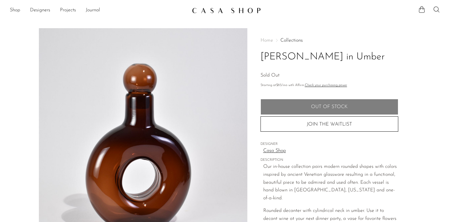 The image size is (450, 222). What do you see at coordinates (93, 10) in the screenshot?
I see `a: Journal` at bounding box center [93, 10].